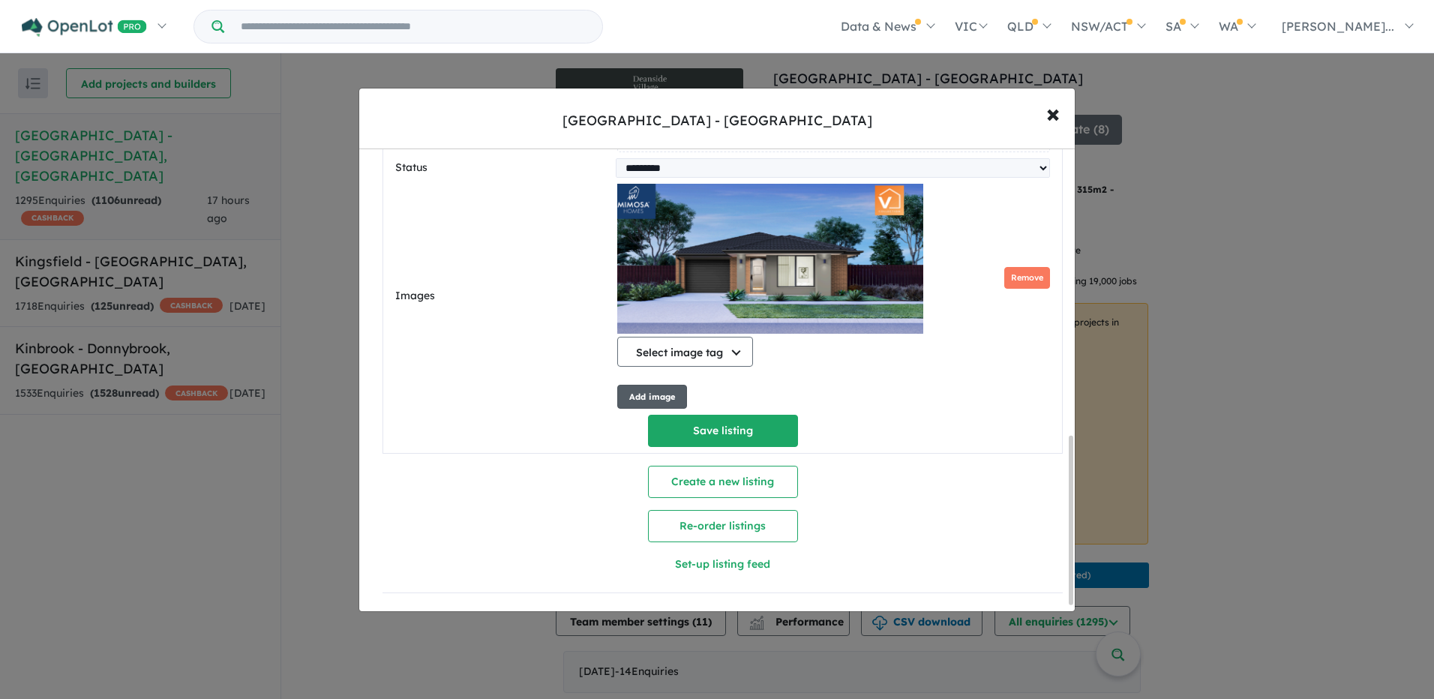 The width and height of the screenshot is (1434, 699). What do you see at coordinates (1027, 278) in the screenshot?
I see `button: Remove` at bounding box center [1027, 278].